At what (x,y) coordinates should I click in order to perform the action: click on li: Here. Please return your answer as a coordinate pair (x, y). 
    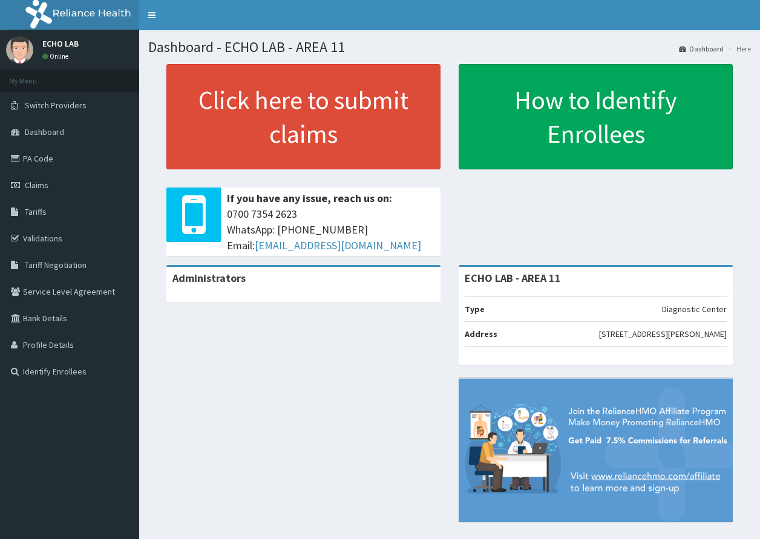
    Looking at the image, I should click on (737, 48).